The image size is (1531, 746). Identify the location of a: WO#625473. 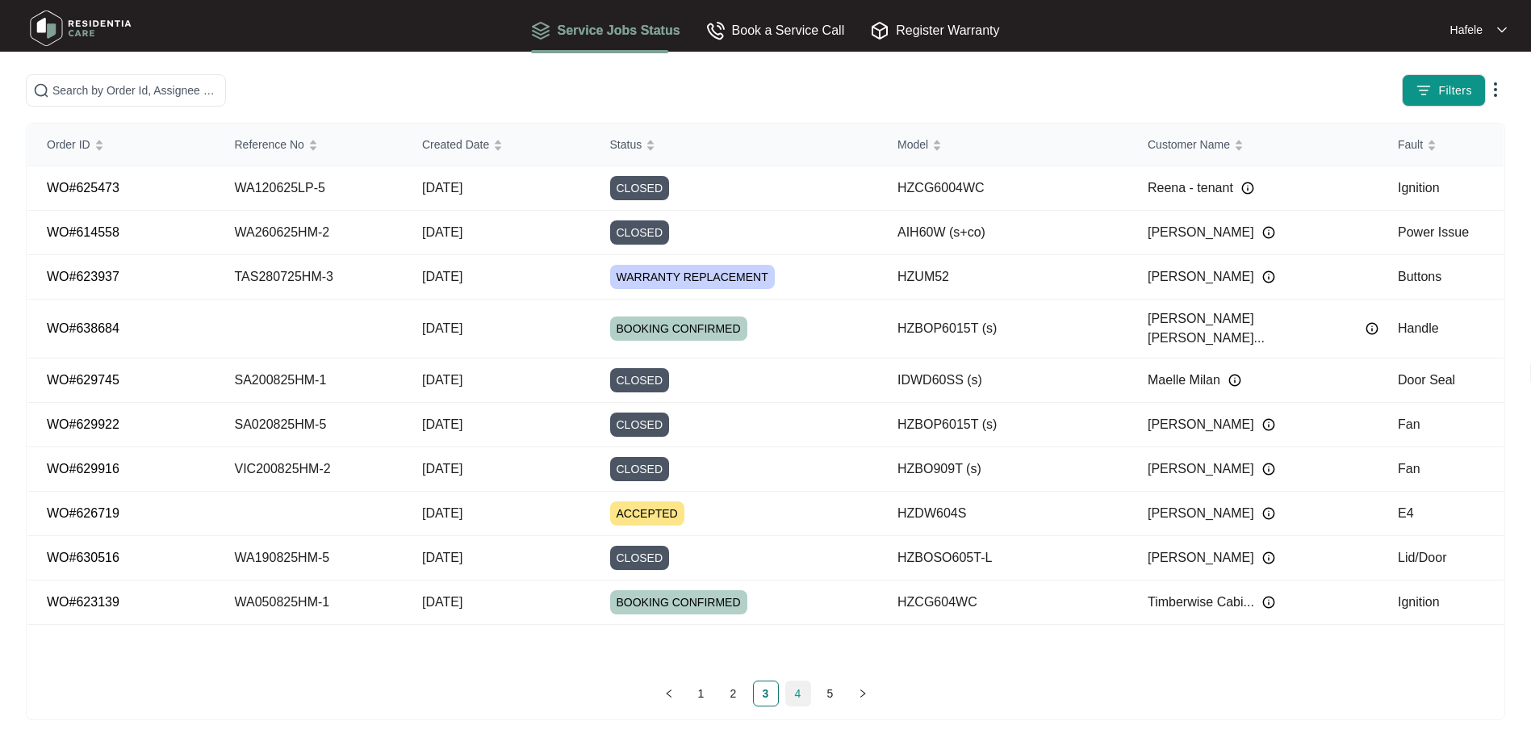
(83, 187).